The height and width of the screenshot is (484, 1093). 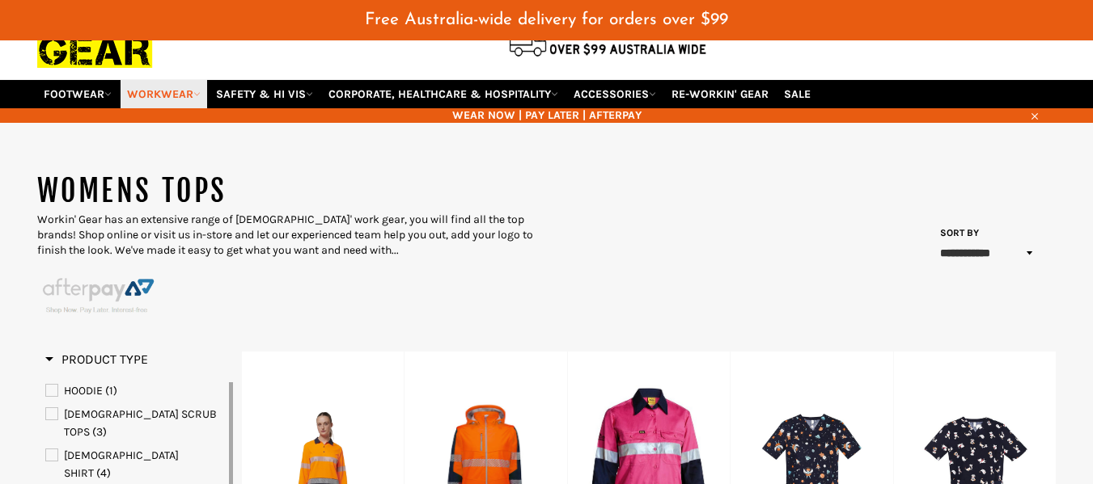 What do you see at coordinates (720, 94) in the screenshot?
I see `a: RE-WORKIN' GEAR` at bounding box center [720, 94].